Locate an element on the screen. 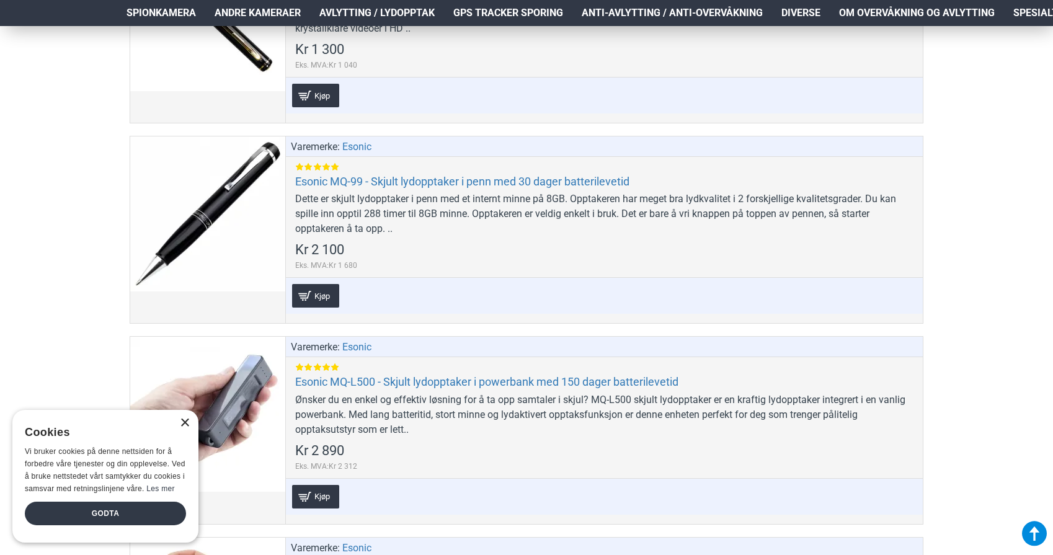  span: Spionkamera is located at coordinates (161, 13).